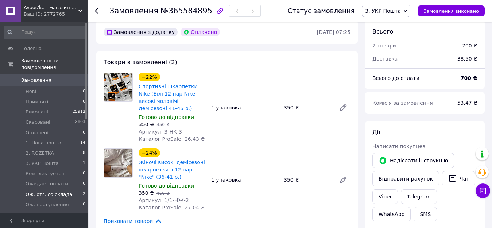  I want to click on span: Ож. отг. со склада, so click(49, 194).